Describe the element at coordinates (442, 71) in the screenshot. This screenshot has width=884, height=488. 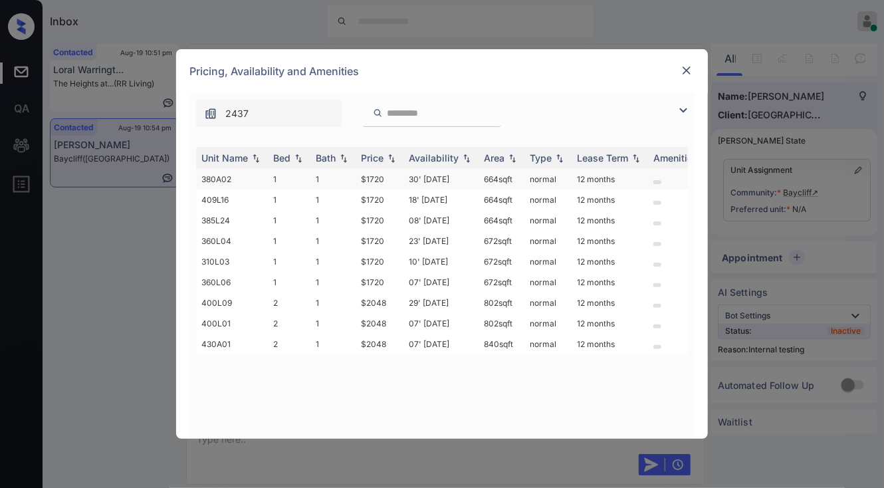
I see `div: Pricing, Availability and Amenities` at that location.